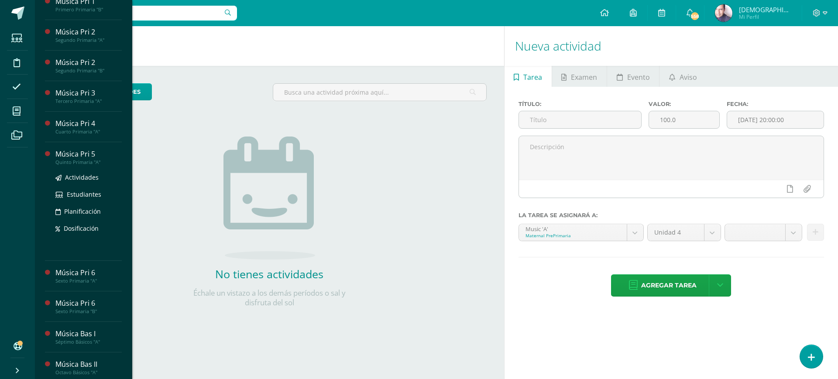 This screenshot has width=838, height=379. I want to click on div: Octavo Básicos "A", so click(89, 373).